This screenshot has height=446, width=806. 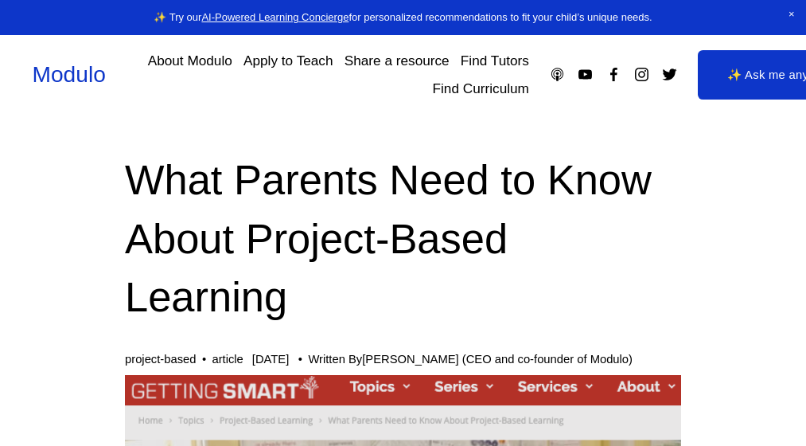 What do you see at coordinates (397, 60) in the screenshot?
I see `a: Share a resource` at bounding box center [397, 60].